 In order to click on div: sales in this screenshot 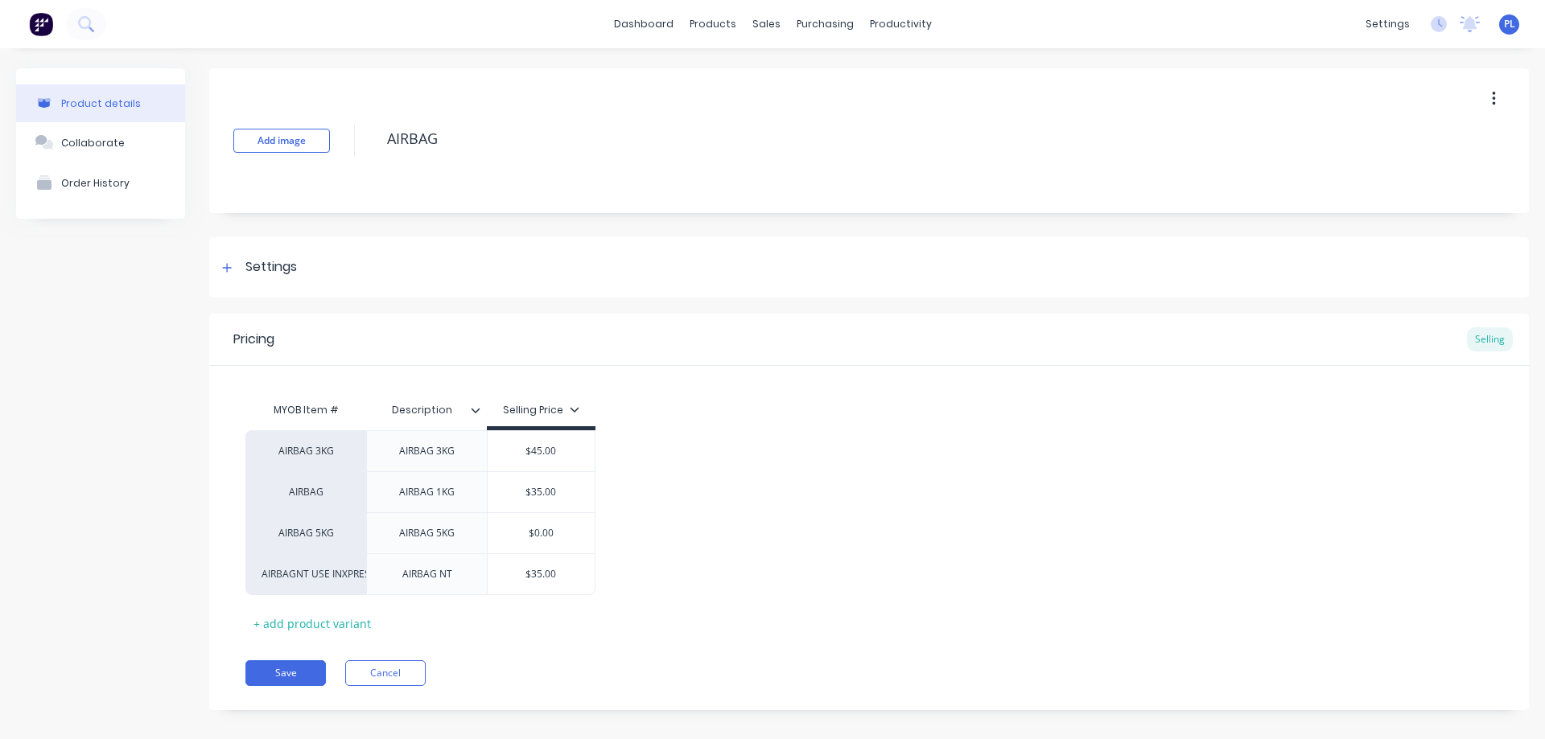, I will do `click(766, 24)`.